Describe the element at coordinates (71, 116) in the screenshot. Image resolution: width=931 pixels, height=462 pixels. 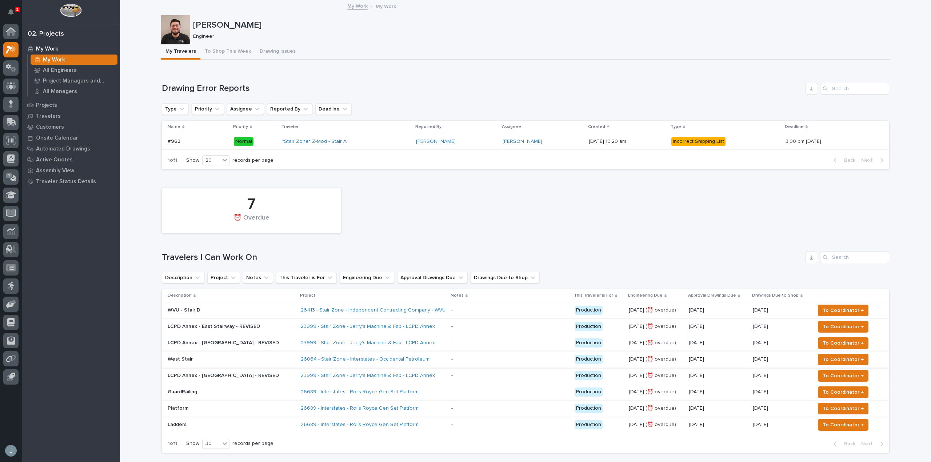
I see `a: Travelers` at that location.